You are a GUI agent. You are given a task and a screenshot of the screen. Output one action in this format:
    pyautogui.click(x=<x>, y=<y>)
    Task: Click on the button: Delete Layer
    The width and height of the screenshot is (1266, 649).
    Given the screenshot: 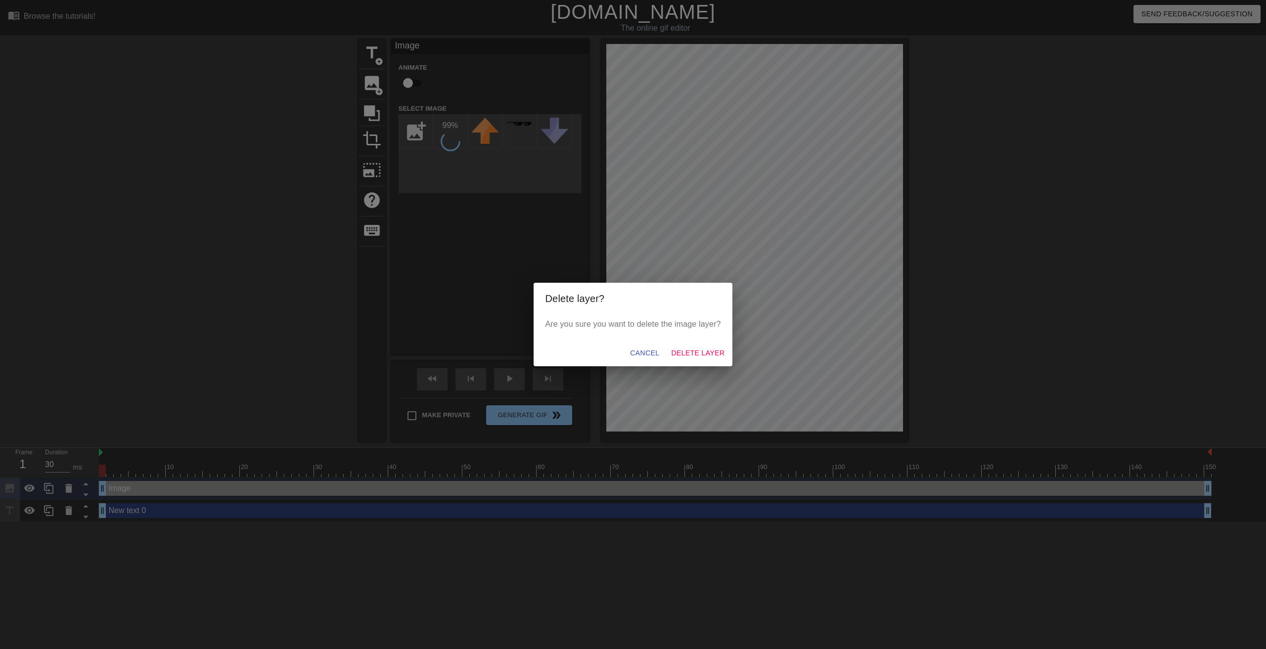 What is the action you would take?
    pyautogui.click(x=698, y=353)
    